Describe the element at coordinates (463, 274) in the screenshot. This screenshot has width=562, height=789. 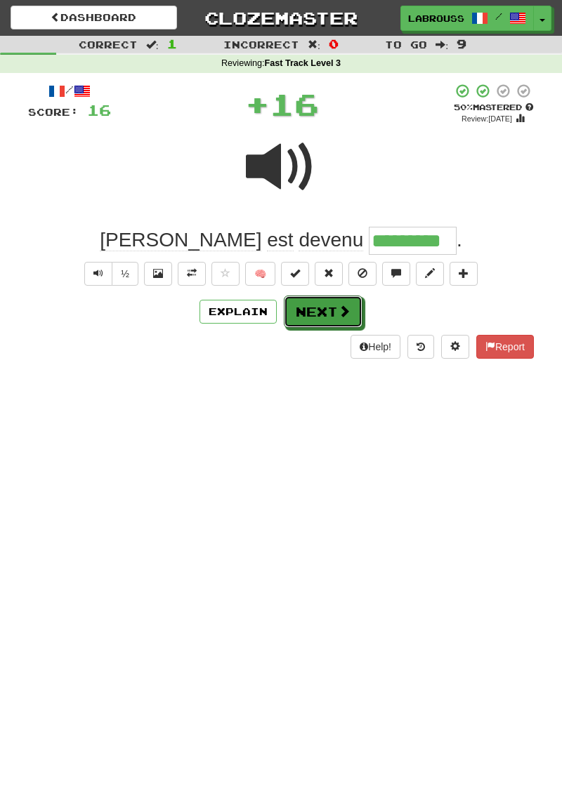
I see `button: Add to collection (alt+a)` at that location.